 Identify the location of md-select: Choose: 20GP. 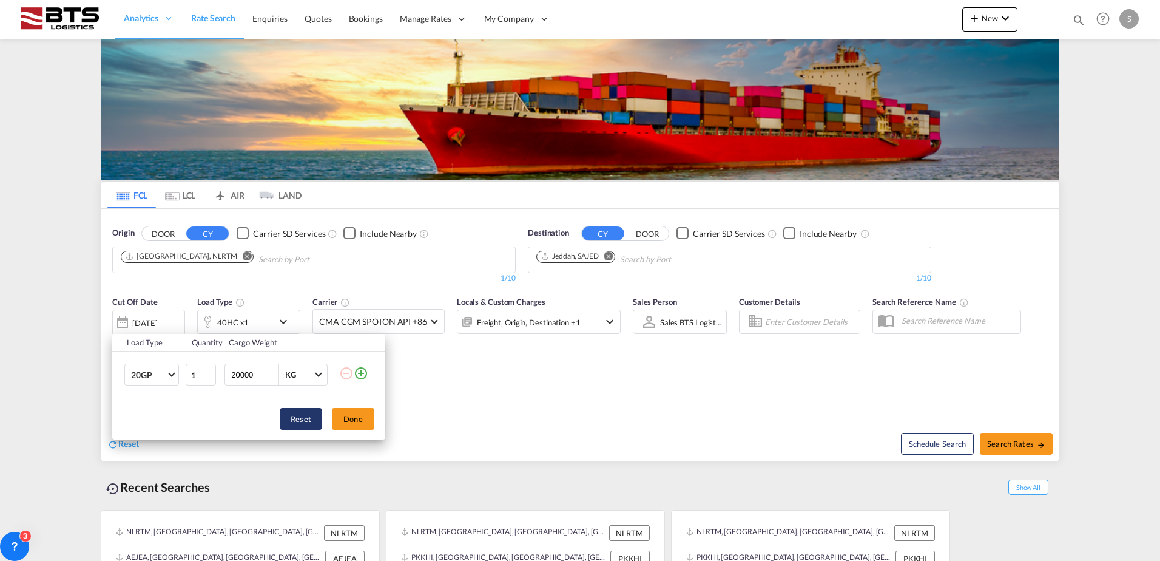
(152, 374).